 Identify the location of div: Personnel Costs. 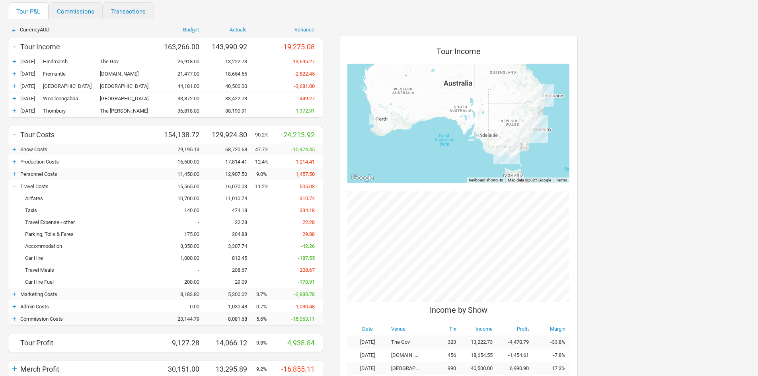
(90, 174).